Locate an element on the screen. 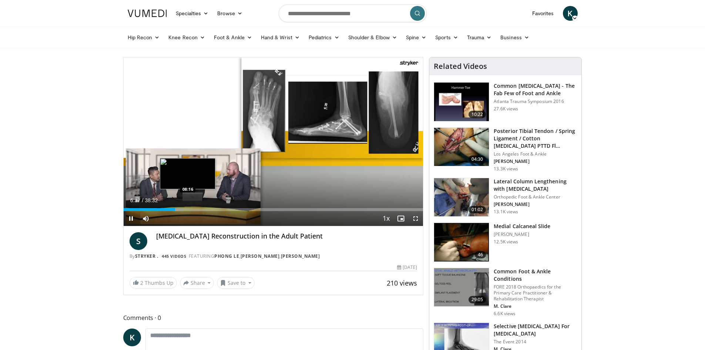 This screenshot has height=350, width=705. a: Hand & Wrist is located at coordinates (280, 37).